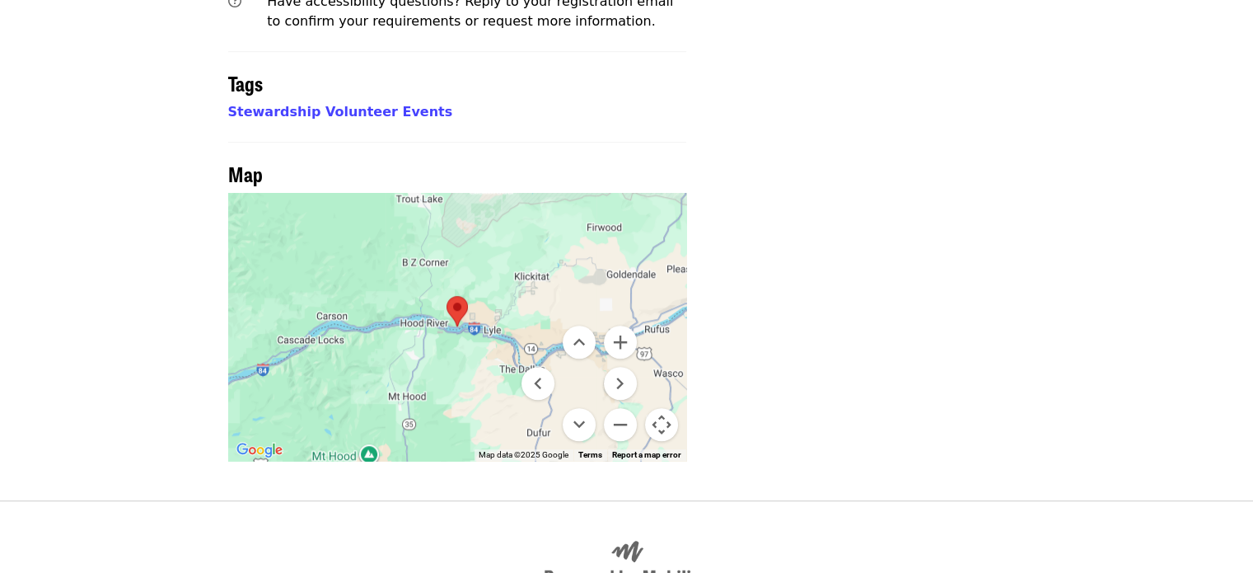  I want to click on a: Terms (opens in new tab), so click(590, 454).